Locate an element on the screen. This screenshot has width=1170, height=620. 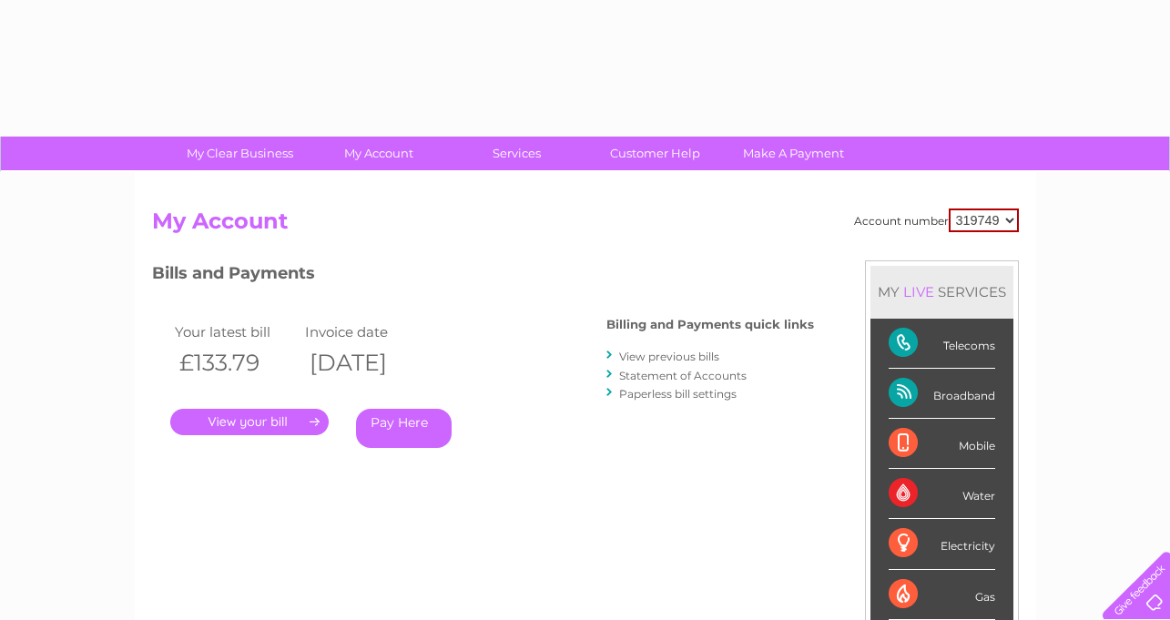
div: Telecoms is located at coordinates (941, 343).